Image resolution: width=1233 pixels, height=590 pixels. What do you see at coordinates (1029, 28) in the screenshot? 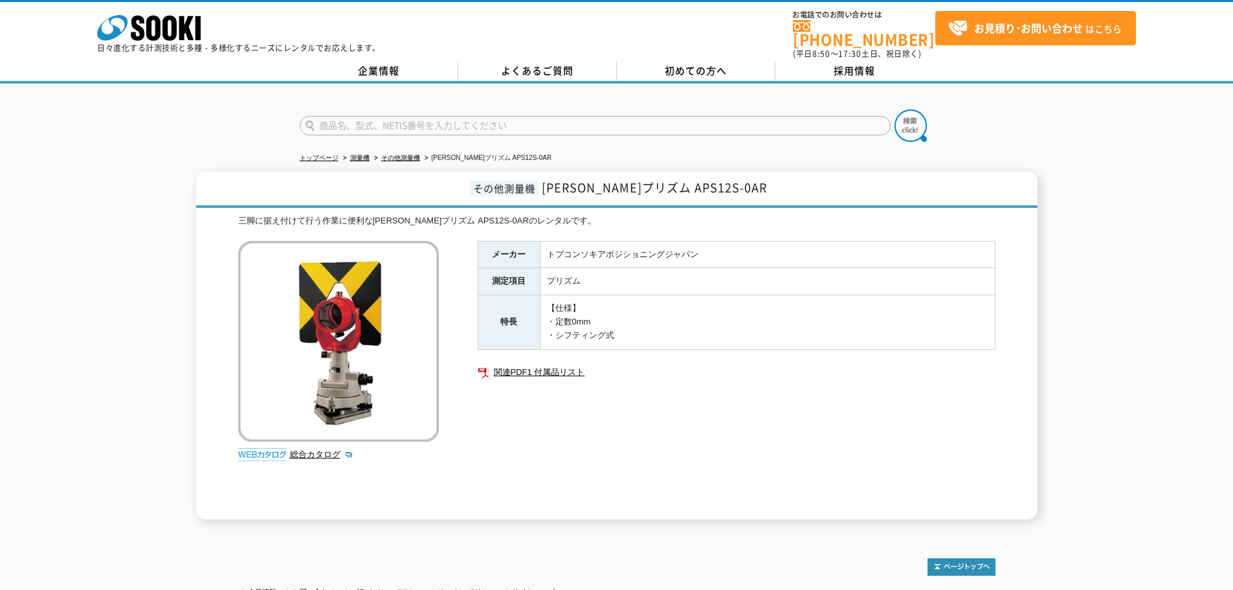
I see `strong: お見積り･お問い合わせ` at bounding box center [1029, 28].